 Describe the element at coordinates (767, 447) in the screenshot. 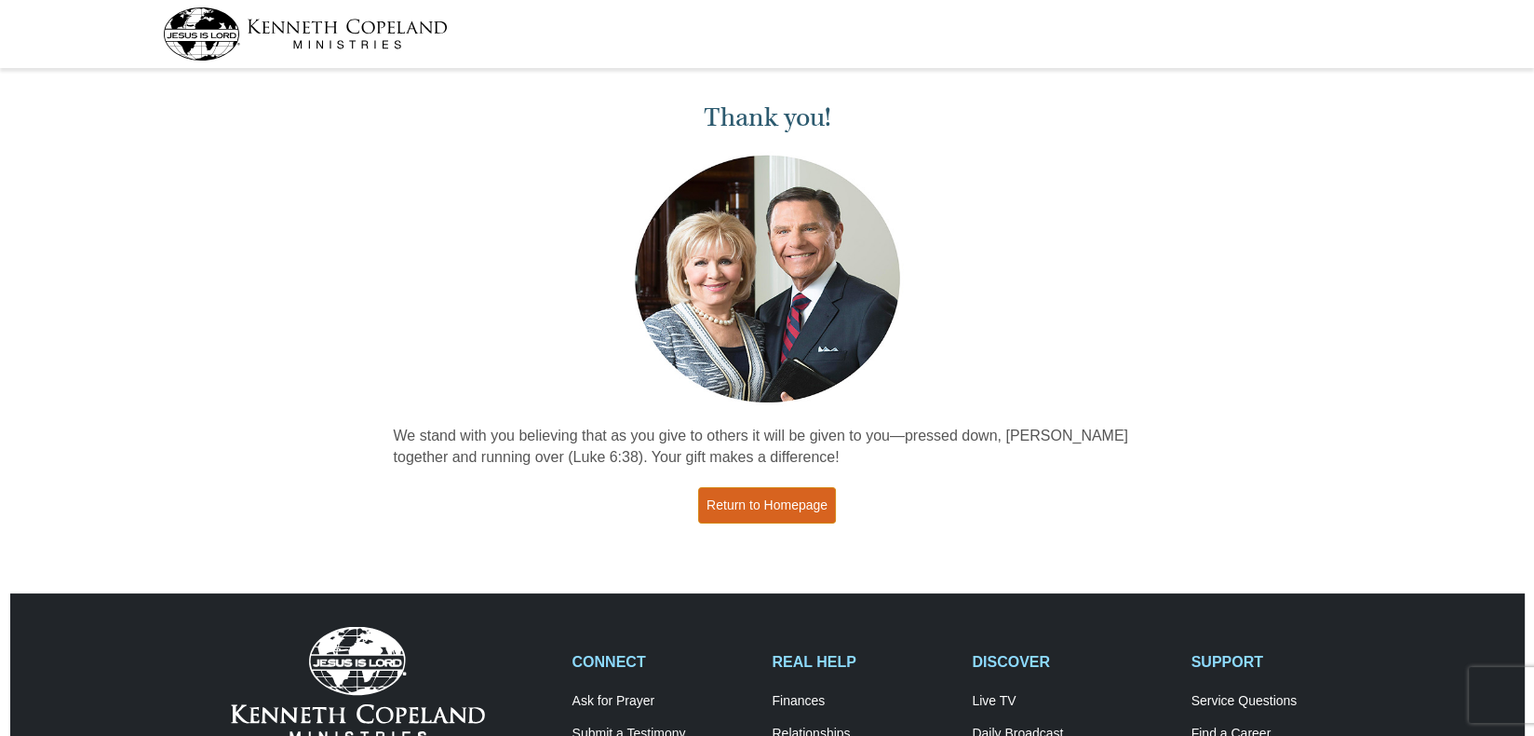

I see `p: We stand with you believing that as you give to others it will be given to you—pressed down, [PER...` at that location.